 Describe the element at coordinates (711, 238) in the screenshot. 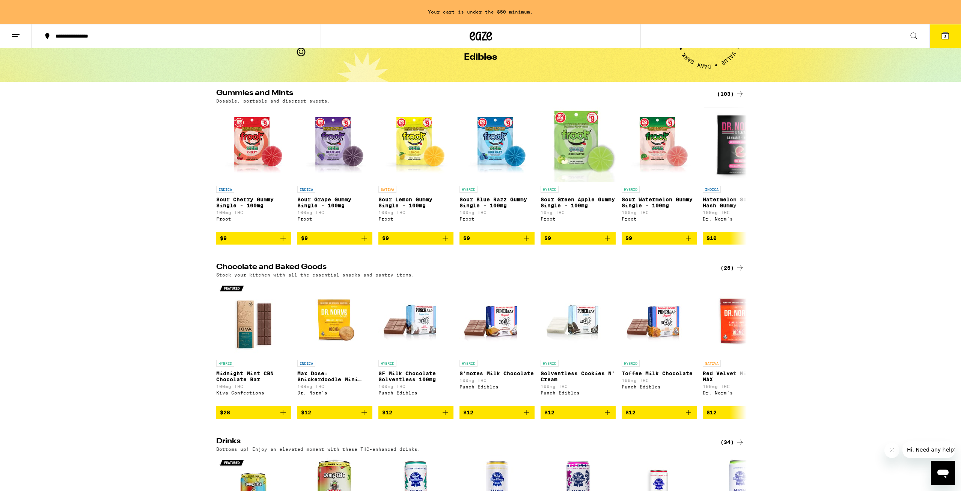

I see `span: $10` at that location.